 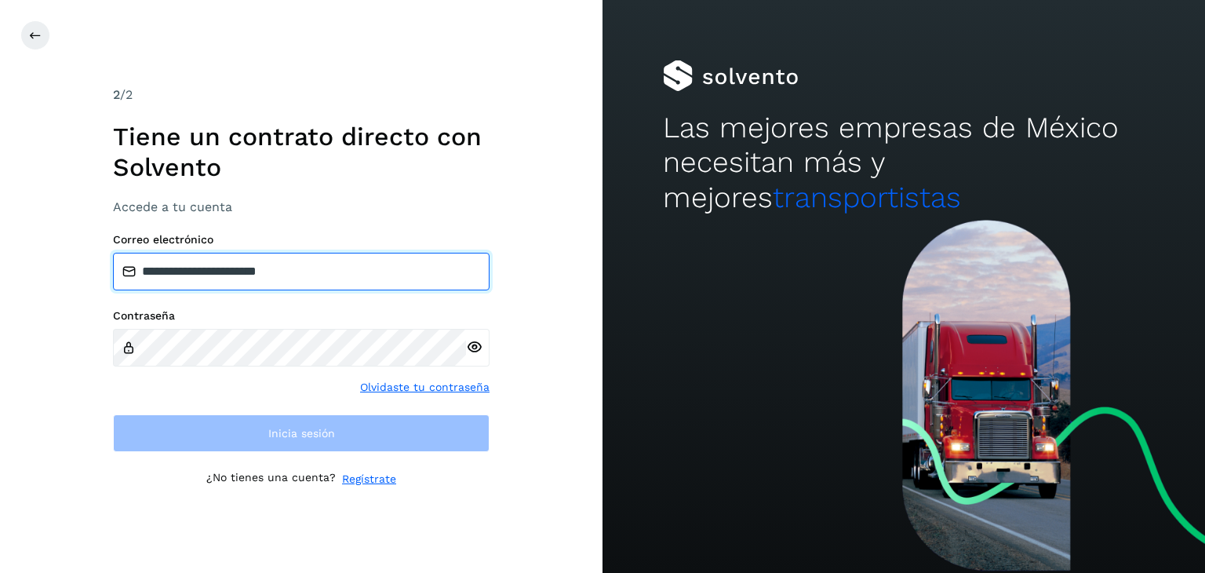 What do you see at coordinates (301, 95) in the screenshot?
I see `div: /2` at bounding box center [301, 95].